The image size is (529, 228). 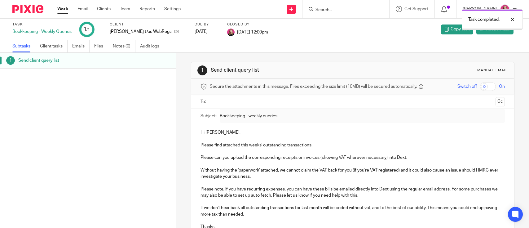 I want to click on button: Cc, so click(x=500, y=102).